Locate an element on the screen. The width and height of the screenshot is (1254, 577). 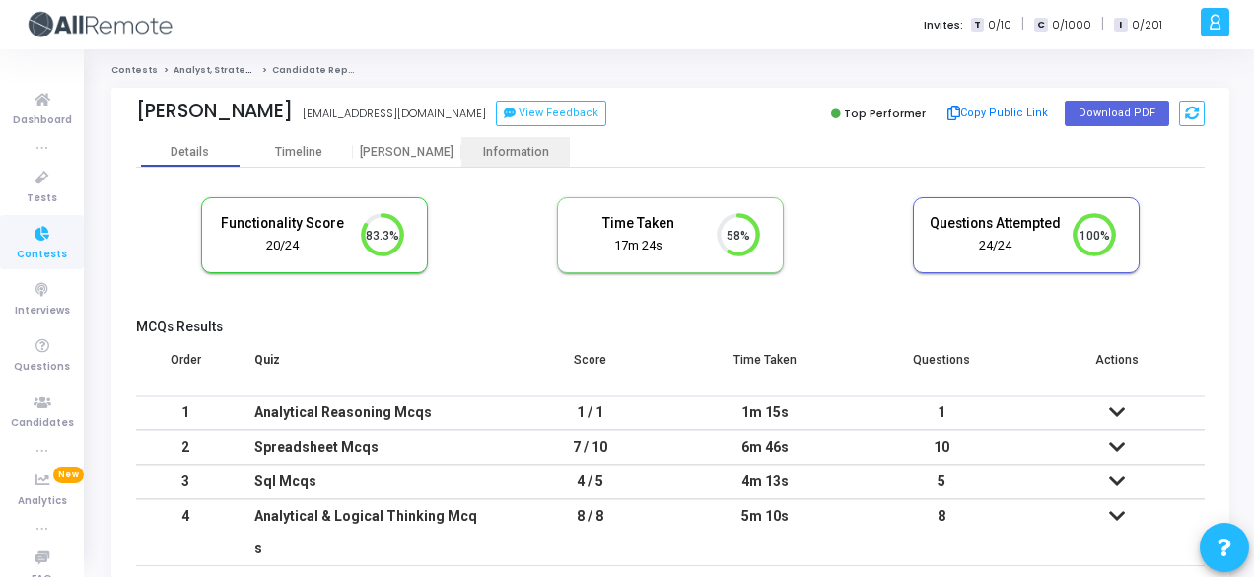
a: Contests is located at coordinates (134, 70).